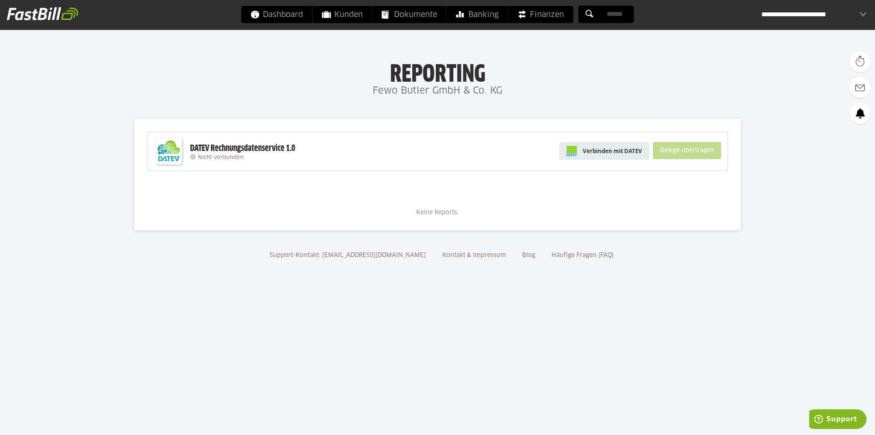 The image size is (875, 435). What do you see at coordinates (277, 15) in the screenshot?
I see `span: Dashboard` at bounding box center [277, 15].